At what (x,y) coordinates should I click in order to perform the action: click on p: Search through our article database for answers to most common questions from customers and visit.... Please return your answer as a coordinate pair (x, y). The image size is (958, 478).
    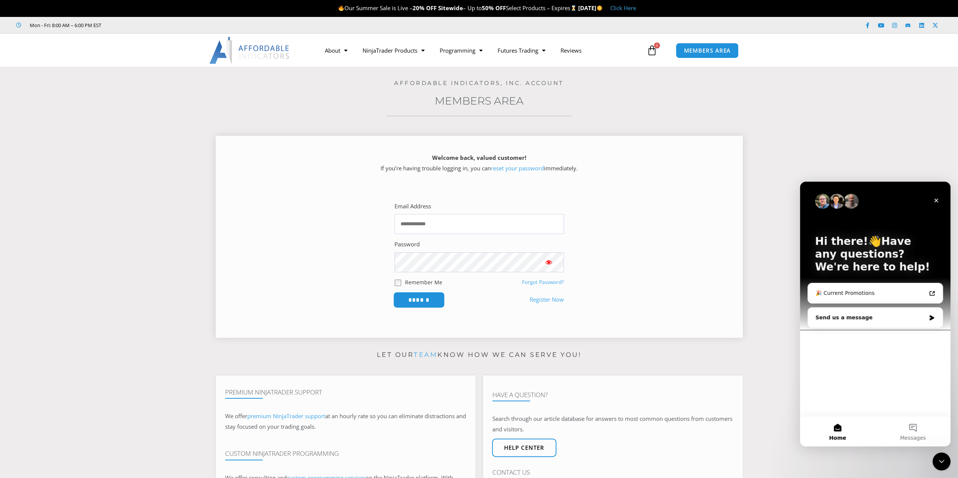
    Looking at the image, I should click on (613, 424).